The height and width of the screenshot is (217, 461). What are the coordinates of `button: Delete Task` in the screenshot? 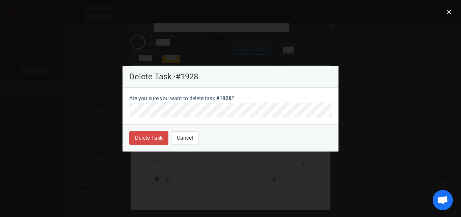 It's located at (149, 138).